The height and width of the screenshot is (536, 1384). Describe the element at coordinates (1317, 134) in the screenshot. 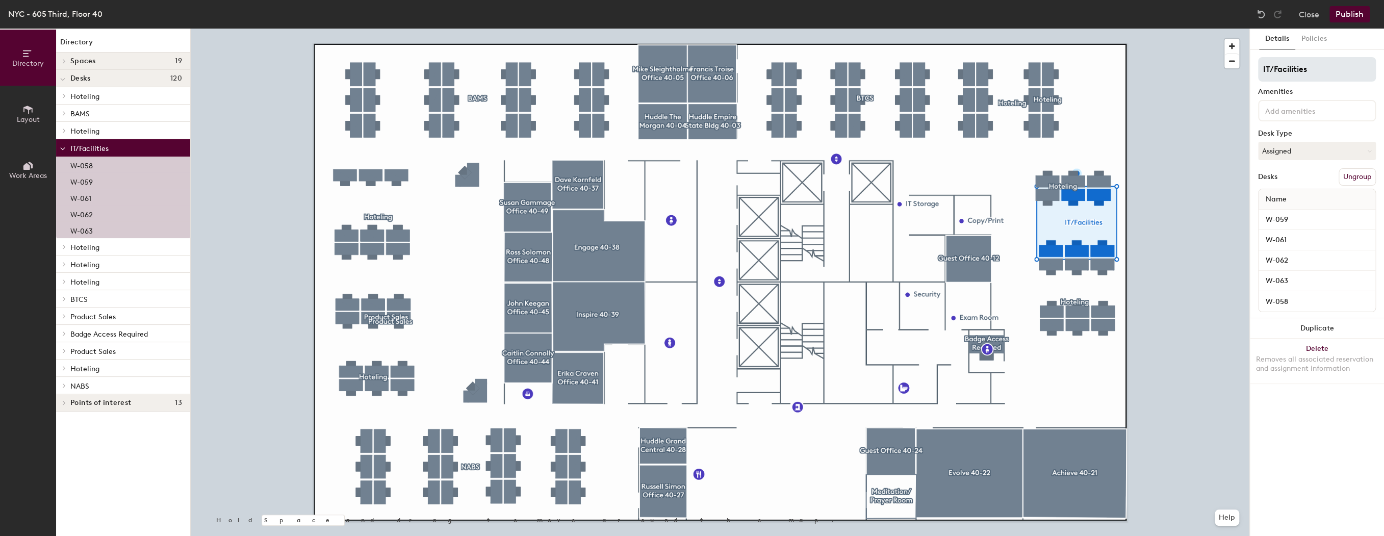

I see `div: Desk Type` at that location.